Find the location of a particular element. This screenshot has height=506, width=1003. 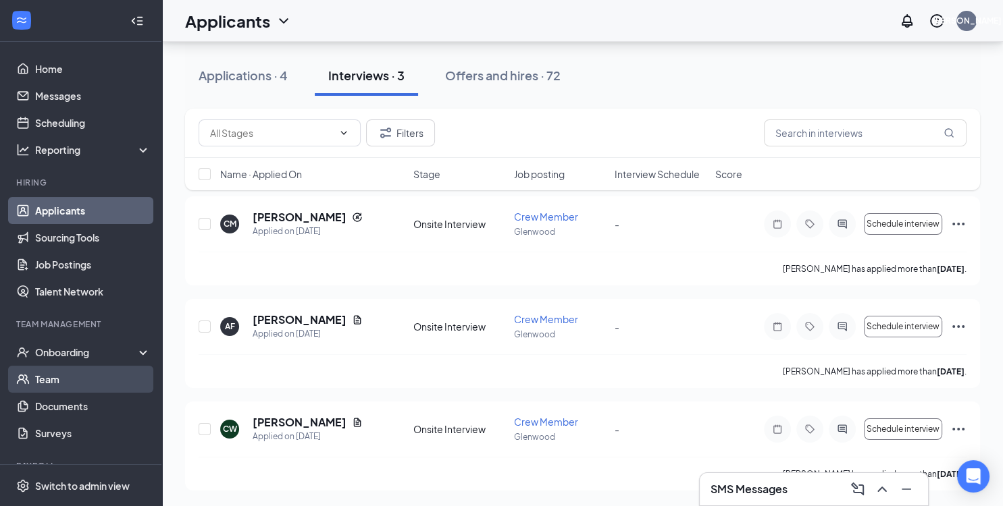

div: Switch to admin view is located at coordinates (82, 486).